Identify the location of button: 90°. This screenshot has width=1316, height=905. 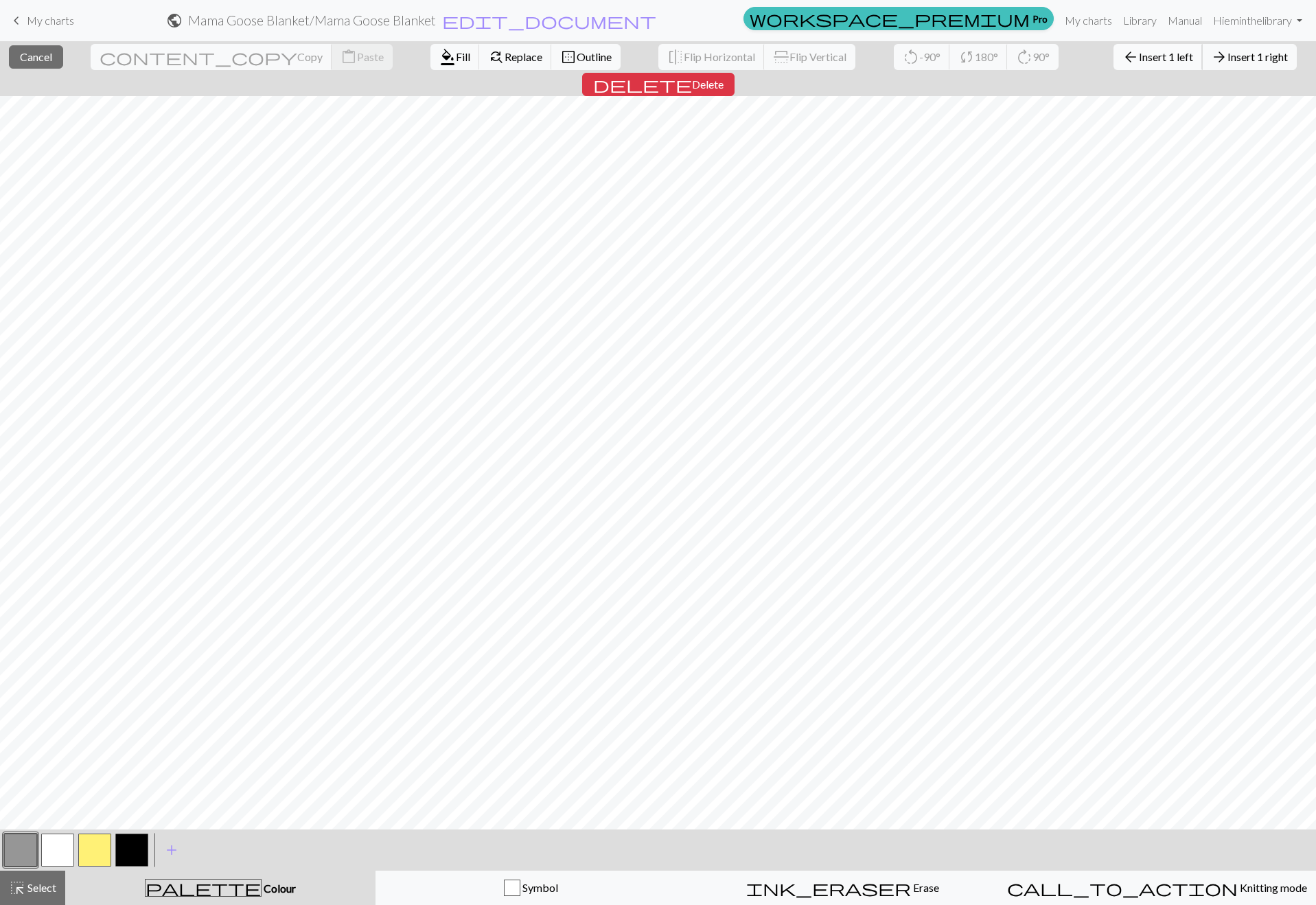
(1033, 57).